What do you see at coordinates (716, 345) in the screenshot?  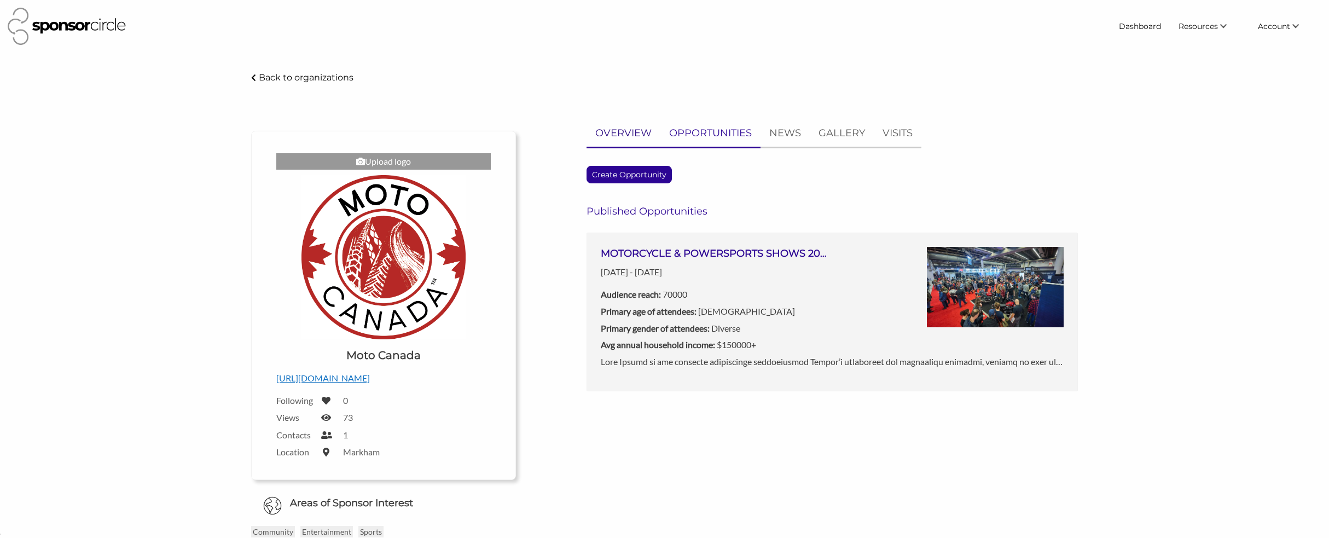 I see `p: $150000+` at bounding box center [716, 345].